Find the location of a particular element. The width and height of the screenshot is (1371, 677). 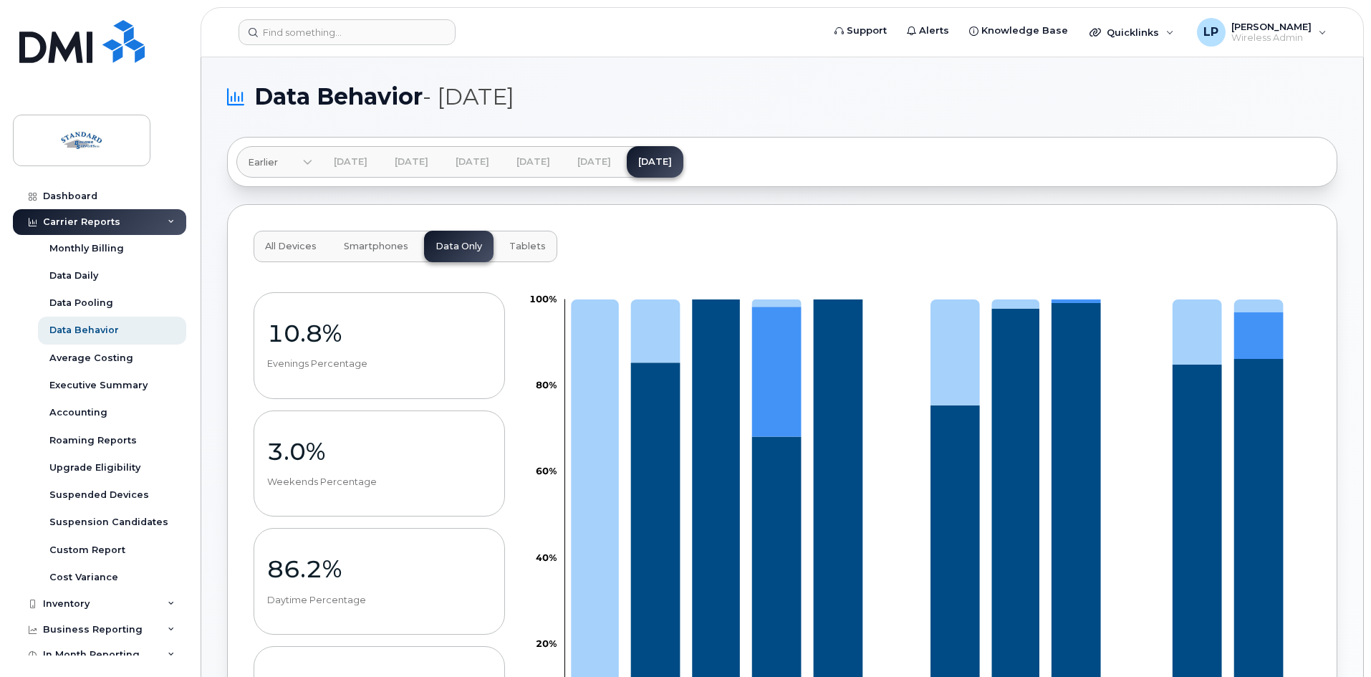

p: Weekends Percentage is located at coordinates (379, 482).